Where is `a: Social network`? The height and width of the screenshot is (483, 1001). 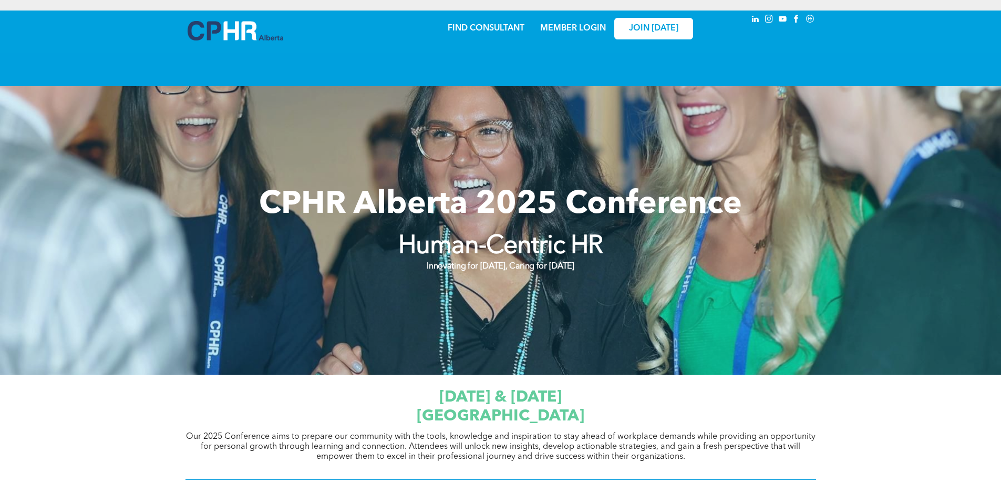 a: Social network is located at coordinates (810, 20).